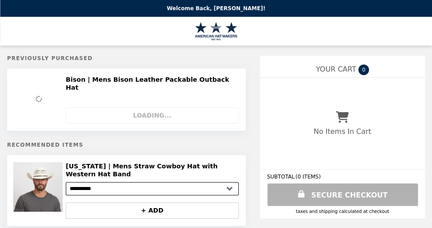  What do you see at coordinates (342, 211) in the screenshot?
I see `div: Taxes and Shipping calculated at checkout` at bounding box center [342, 211].